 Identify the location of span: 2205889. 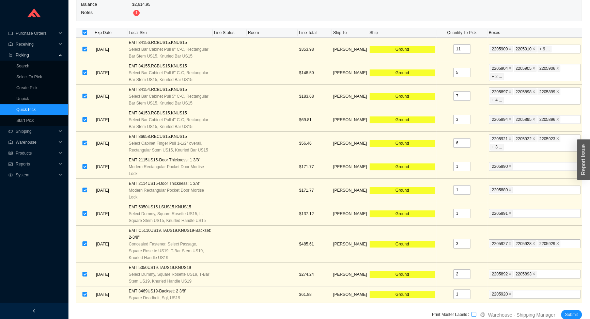
(500, 190).